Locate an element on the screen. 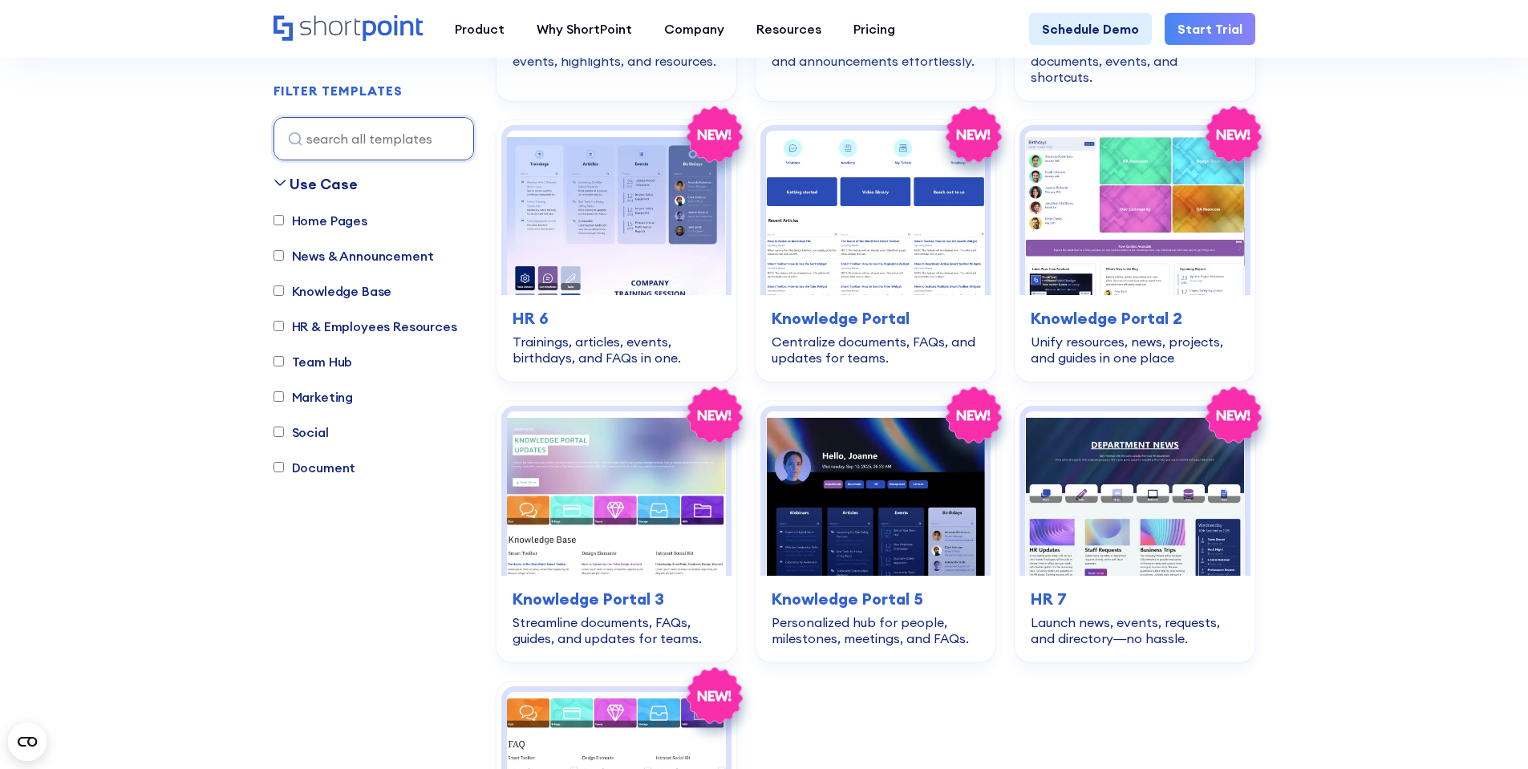  a: HR 6 – HR SharePoint Site Template: Trainings, articles, events, birthdays, and FAQs in one.HR 6T... is located at coordinates (616, 251).